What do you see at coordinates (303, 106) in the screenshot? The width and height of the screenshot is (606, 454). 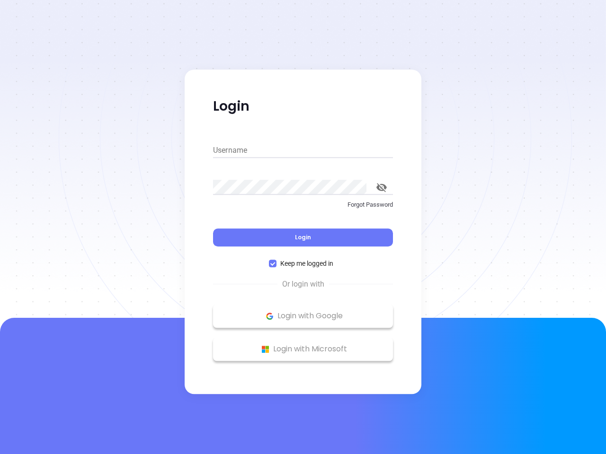 I see `p: Login` at bounding box center [303, 106].